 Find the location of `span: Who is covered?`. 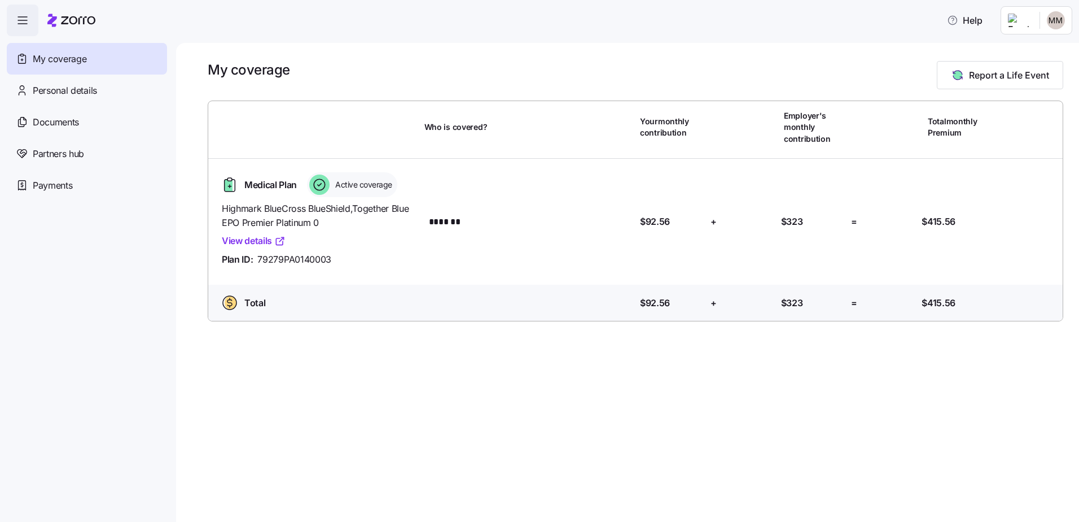

span: Who is covered? is located at coordinates (456, 127).